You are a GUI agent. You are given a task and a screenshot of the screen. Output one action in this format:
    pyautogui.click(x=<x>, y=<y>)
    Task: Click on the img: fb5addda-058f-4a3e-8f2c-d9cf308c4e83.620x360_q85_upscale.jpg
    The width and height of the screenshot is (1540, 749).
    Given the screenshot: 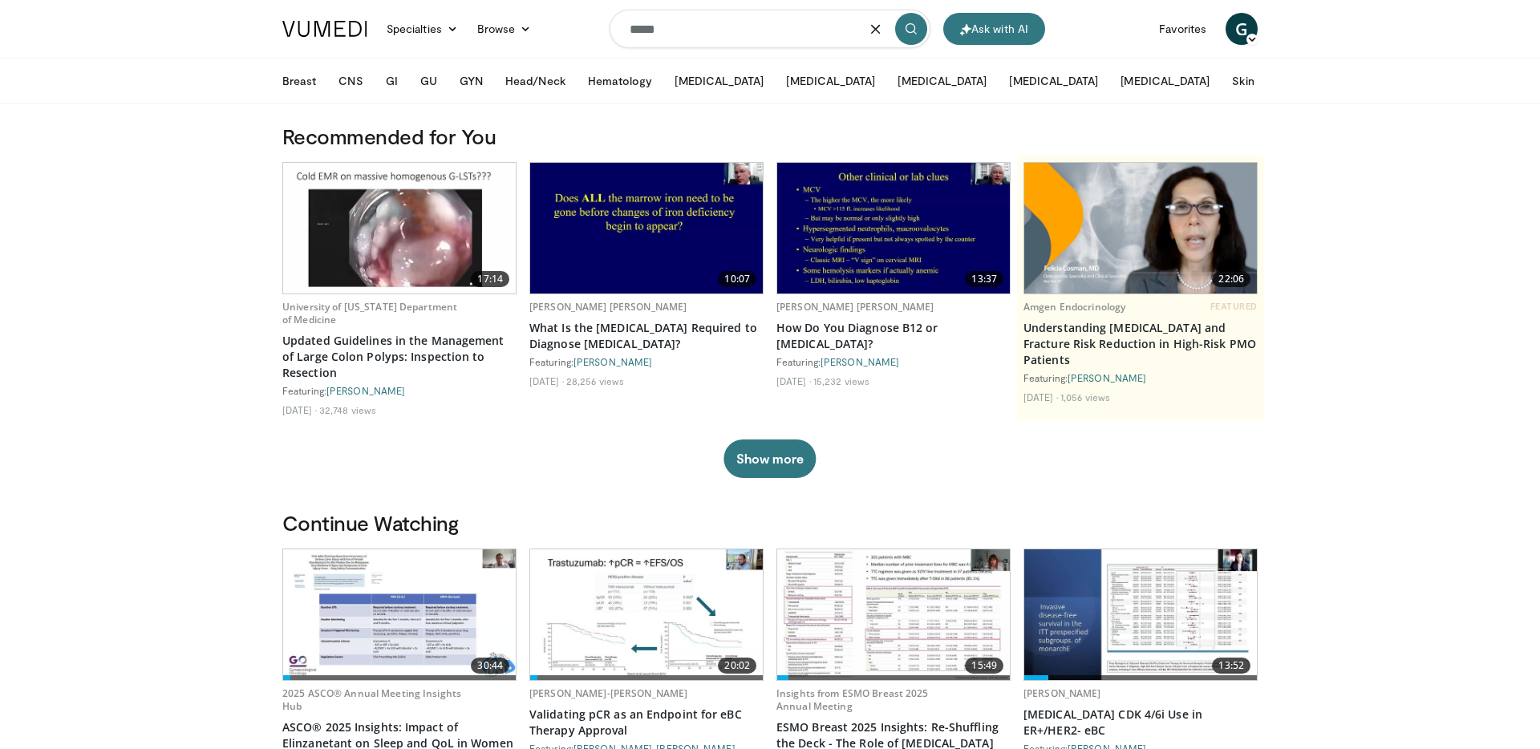 What is the action you would take?
    pyautogui.click(x=646, y=614)
    